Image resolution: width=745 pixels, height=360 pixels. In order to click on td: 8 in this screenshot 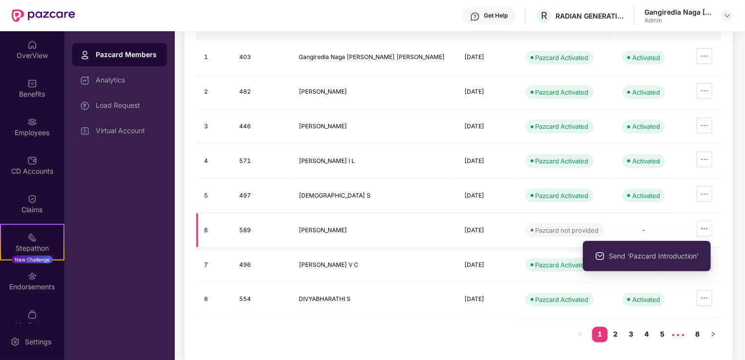, I will do `click(214, 300)`.